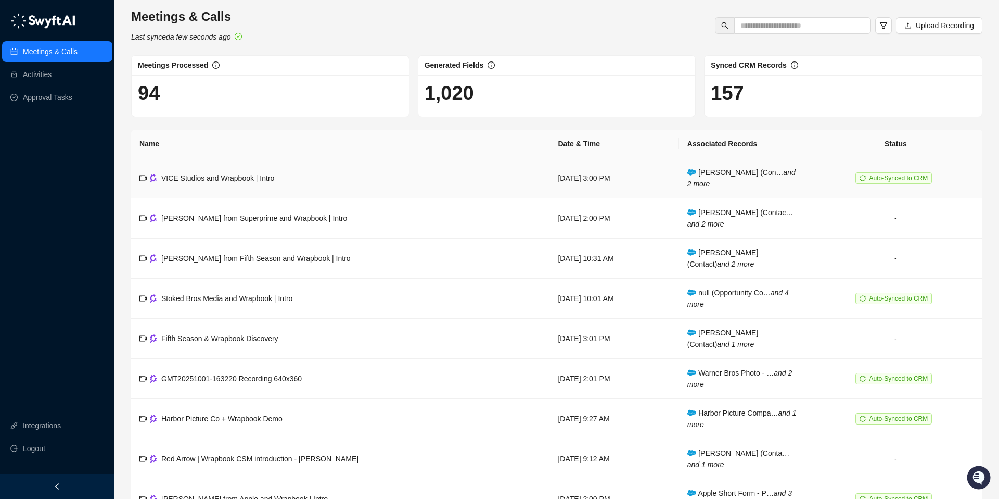  I want to click on th: Name, so click(340, 144).